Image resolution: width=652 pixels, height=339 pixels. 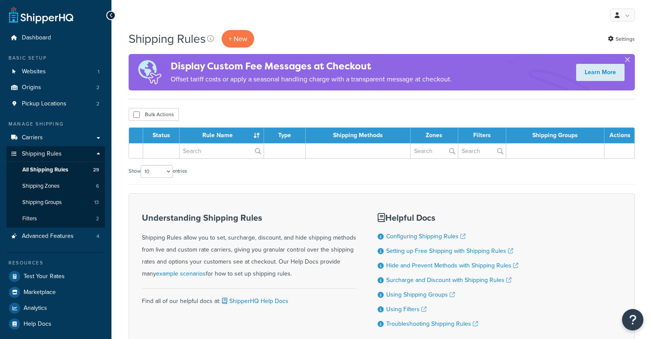 What do you see at coordinates (98, 236) in the screenshot?
I see `span: 4` at bounding box center [98, 236].